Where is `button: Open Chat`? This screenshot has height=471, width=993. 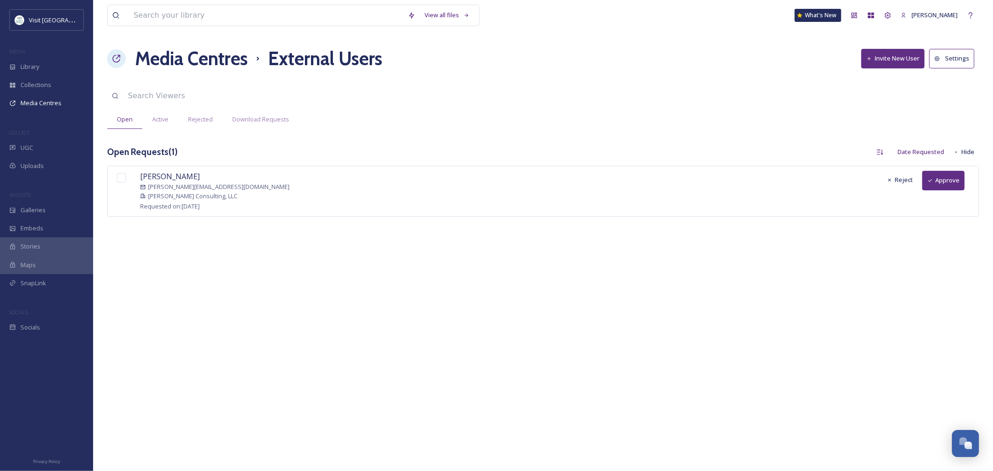
button: Open Chat is located at coordinates (965, 444).